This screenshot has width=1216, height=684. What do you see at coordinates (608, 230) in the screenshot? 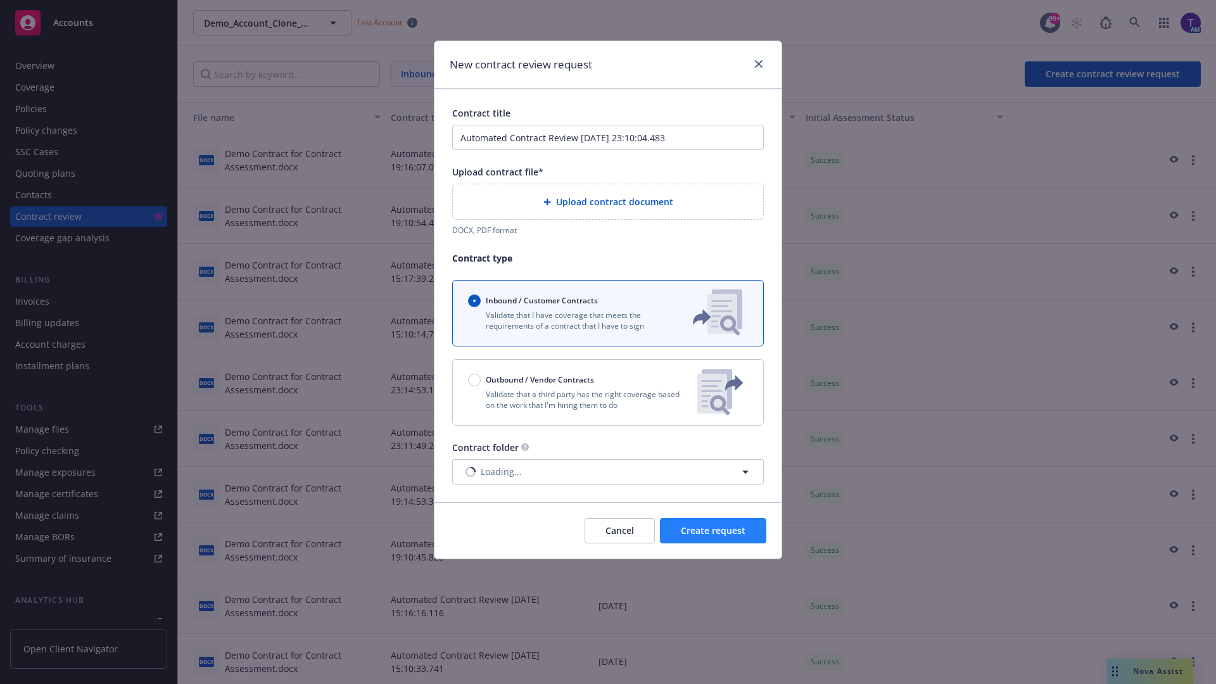
I see `div: DOCX, PDF format` at bounding box center [608, 230].